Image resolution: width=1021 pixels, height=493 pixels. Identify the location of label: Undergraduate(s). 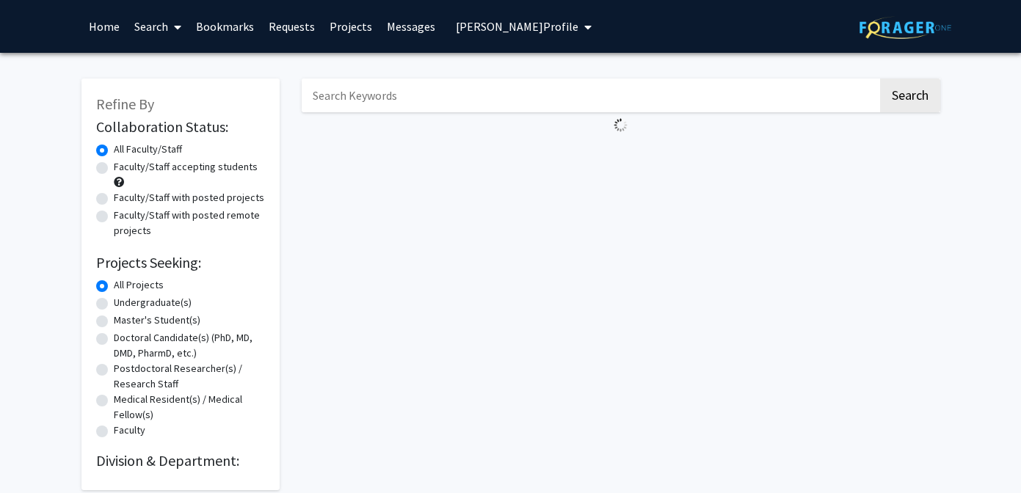
(153, 302).